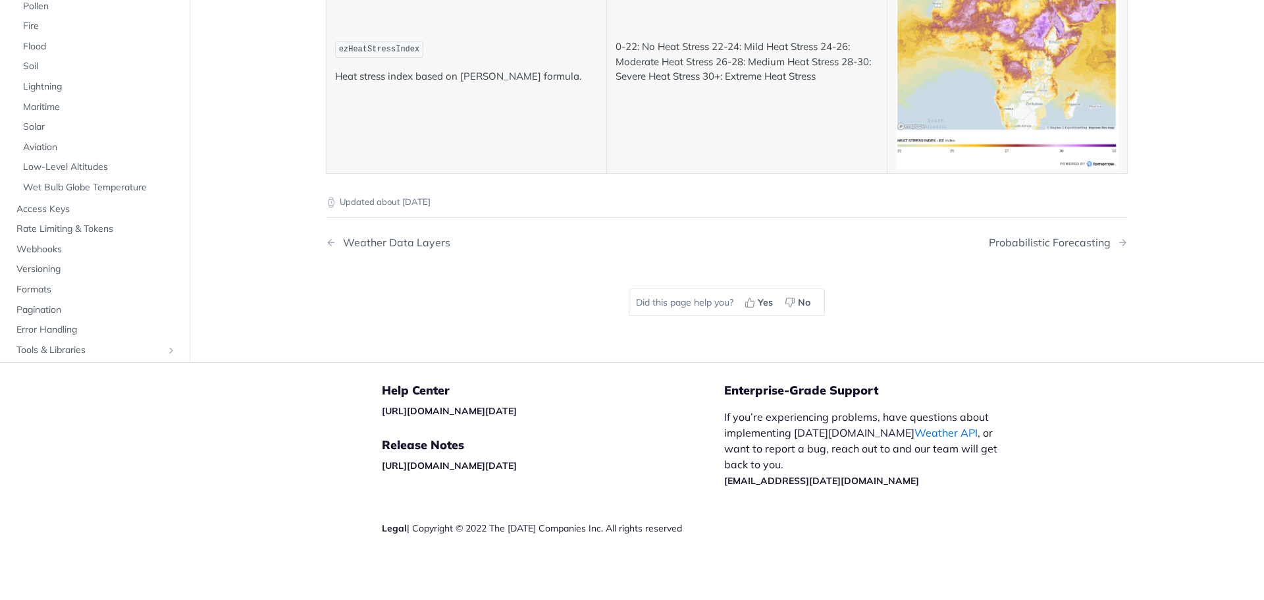 The image size is (1264, 600). What do you see at coordinates (171, 350) in the screenshot?
I see `button: Show subpages for Tools & Libraries` at bounding box center [171, 350].